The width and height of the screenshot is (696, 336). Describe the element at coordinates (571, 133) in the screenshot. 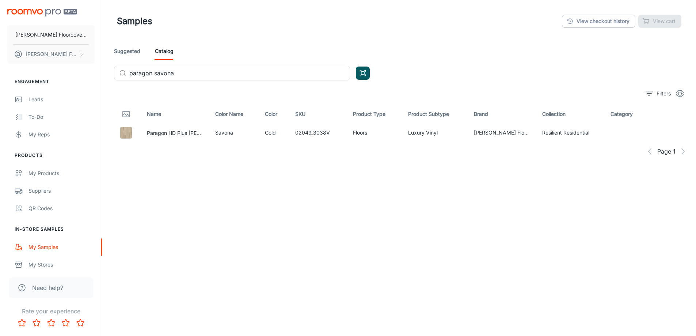

I see `td: Resilient Residential` at that location.